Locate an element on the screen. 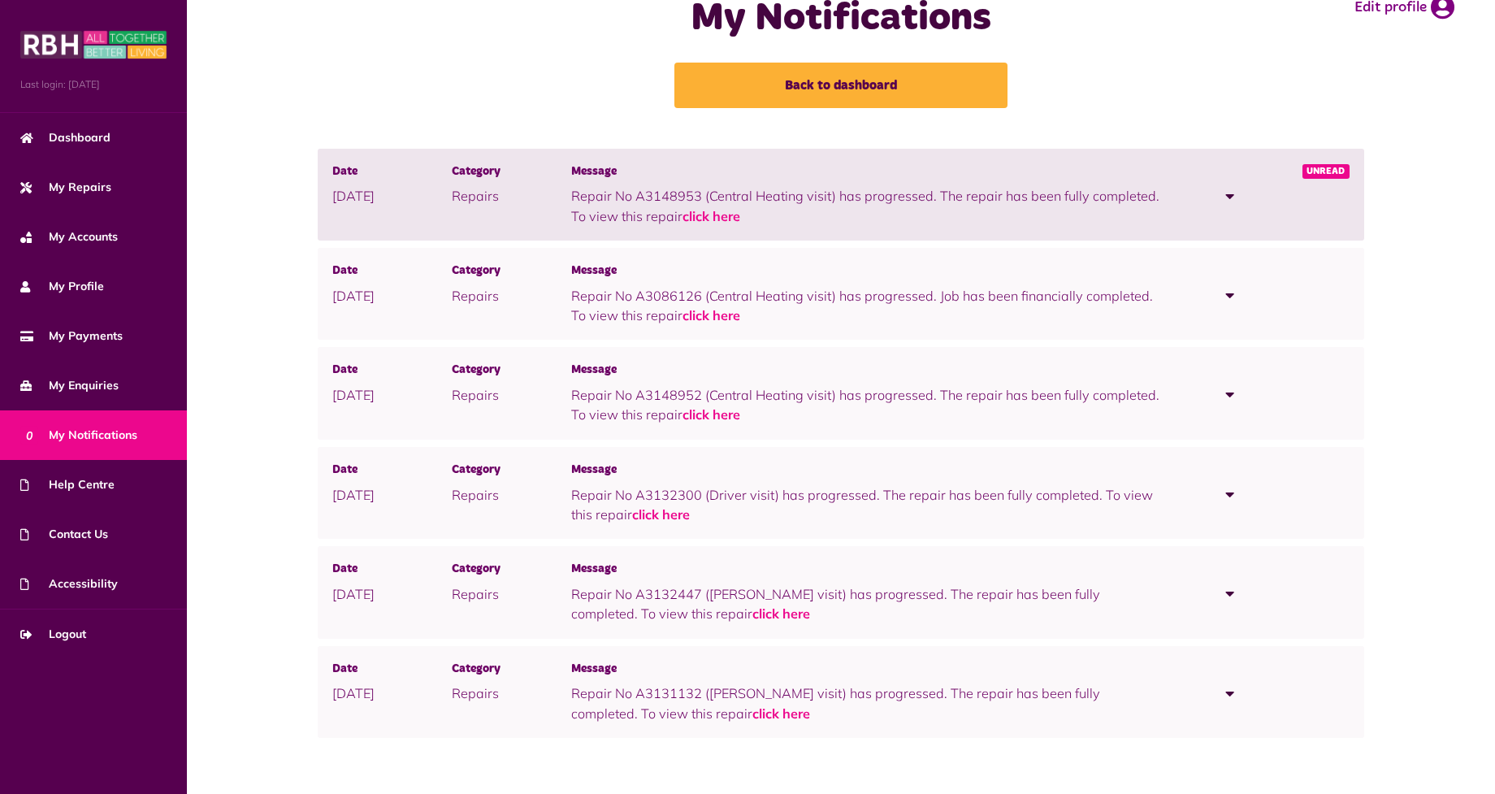  p: Repair No A3148952 (Central Heating visit) has progressed. The repair has been fully completed. T... is located at coordinates (870, 405).